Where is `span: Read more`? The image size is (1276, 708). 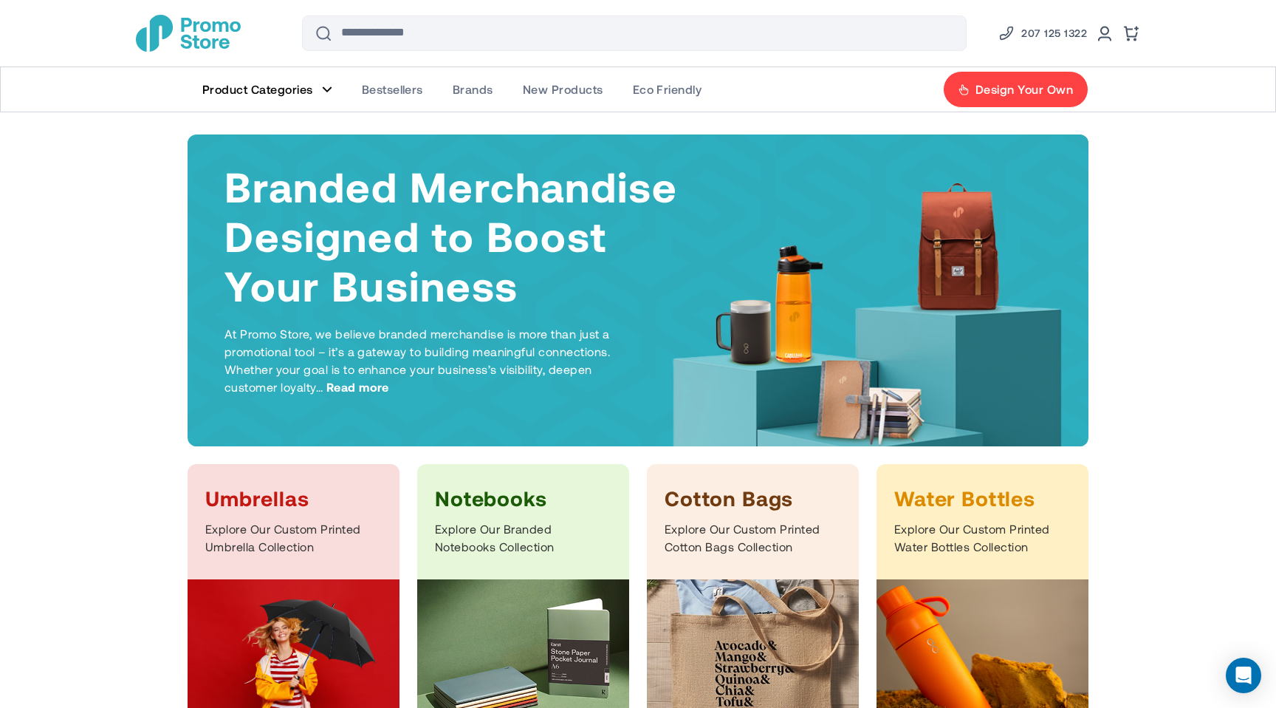
span: Read more is located at coordinates (357, 387).